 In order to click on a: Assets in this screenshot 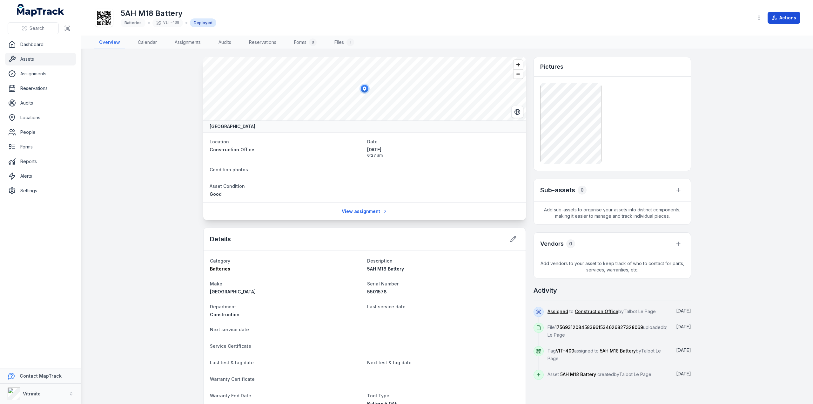, I will do `click(40, 59)`.